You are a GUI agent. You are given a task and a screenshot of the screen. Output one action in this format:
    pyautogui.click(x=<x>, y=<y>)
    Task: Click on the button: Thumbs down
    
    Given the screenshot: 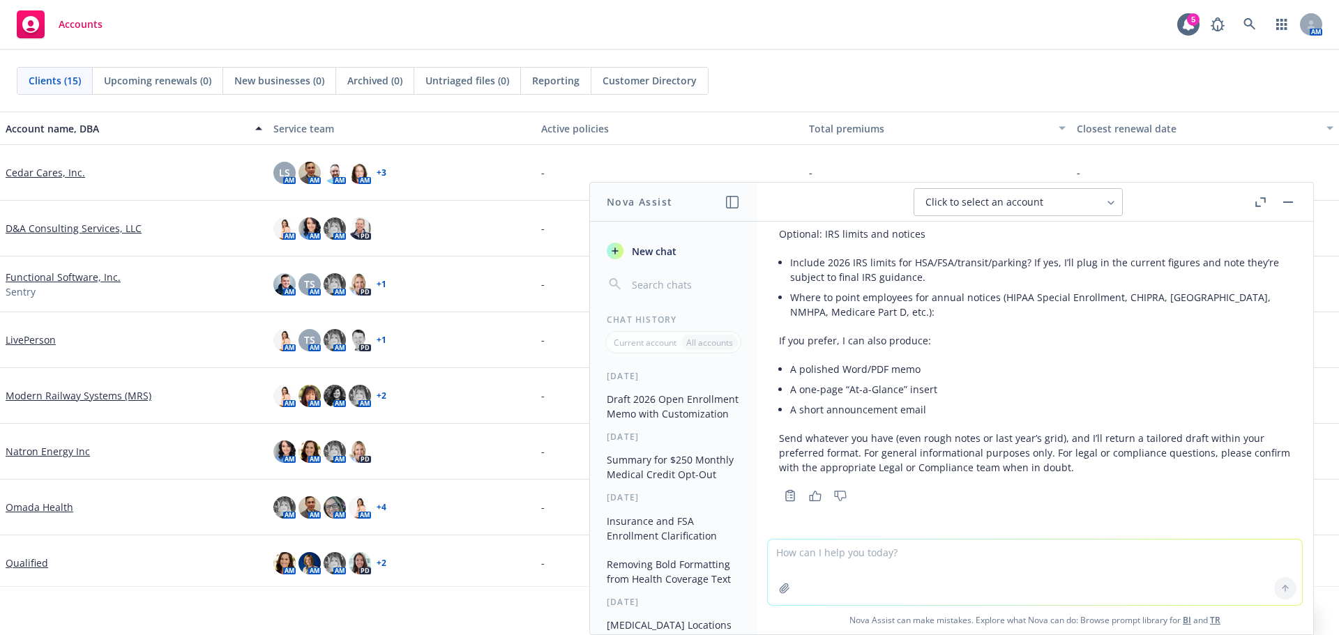 What is the action you would take?
    pyautogui.click(x=840, y=496)
    